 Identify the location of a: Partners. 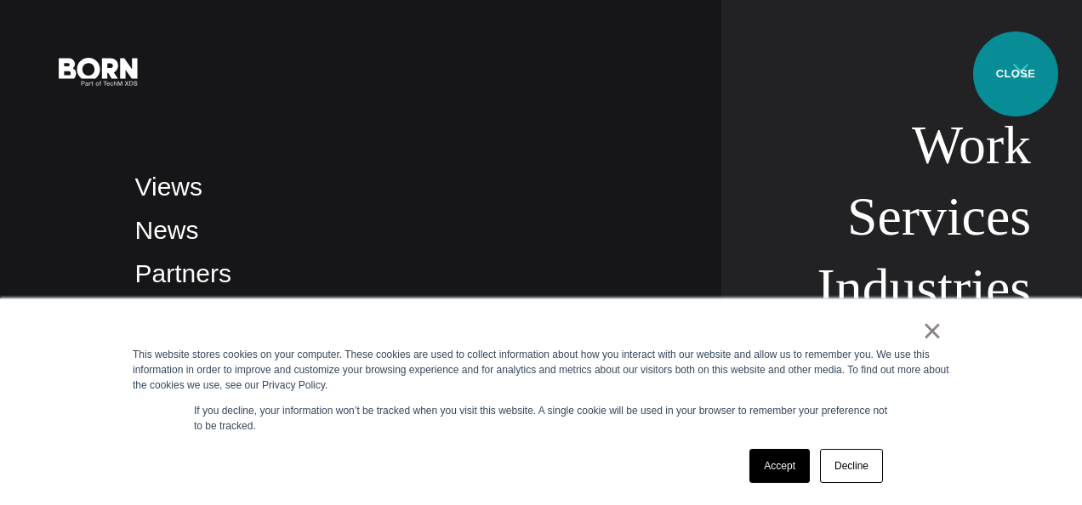
(183, 273).